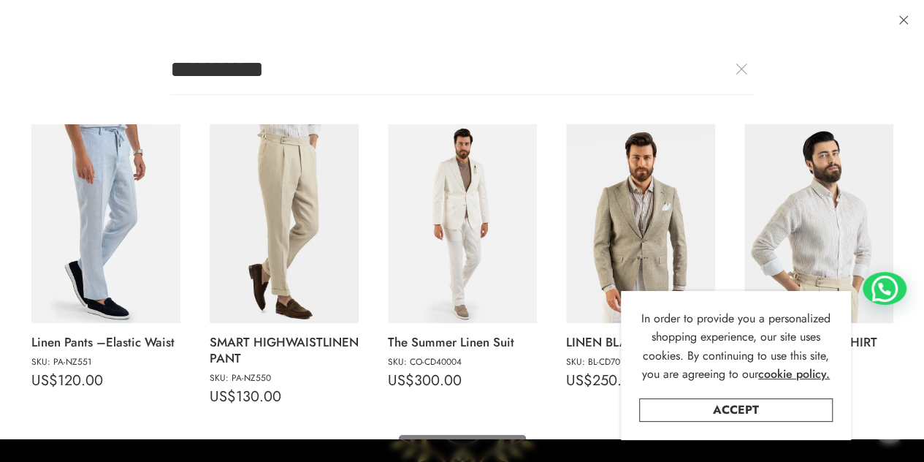  Describe the element at coordinates (463, 256) in the screenshot. I see `a: The Summer Linen SuitSKU: CO-CD40004US$300.00` at that location.